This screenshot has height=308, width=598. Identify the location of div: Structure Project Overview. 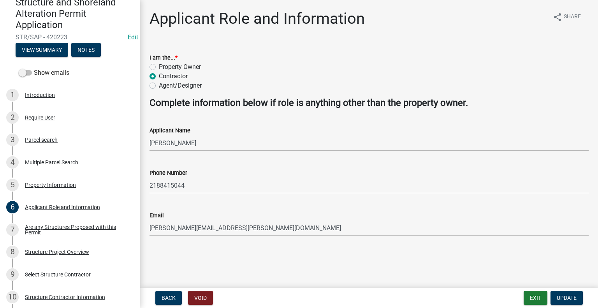
(57, 252).